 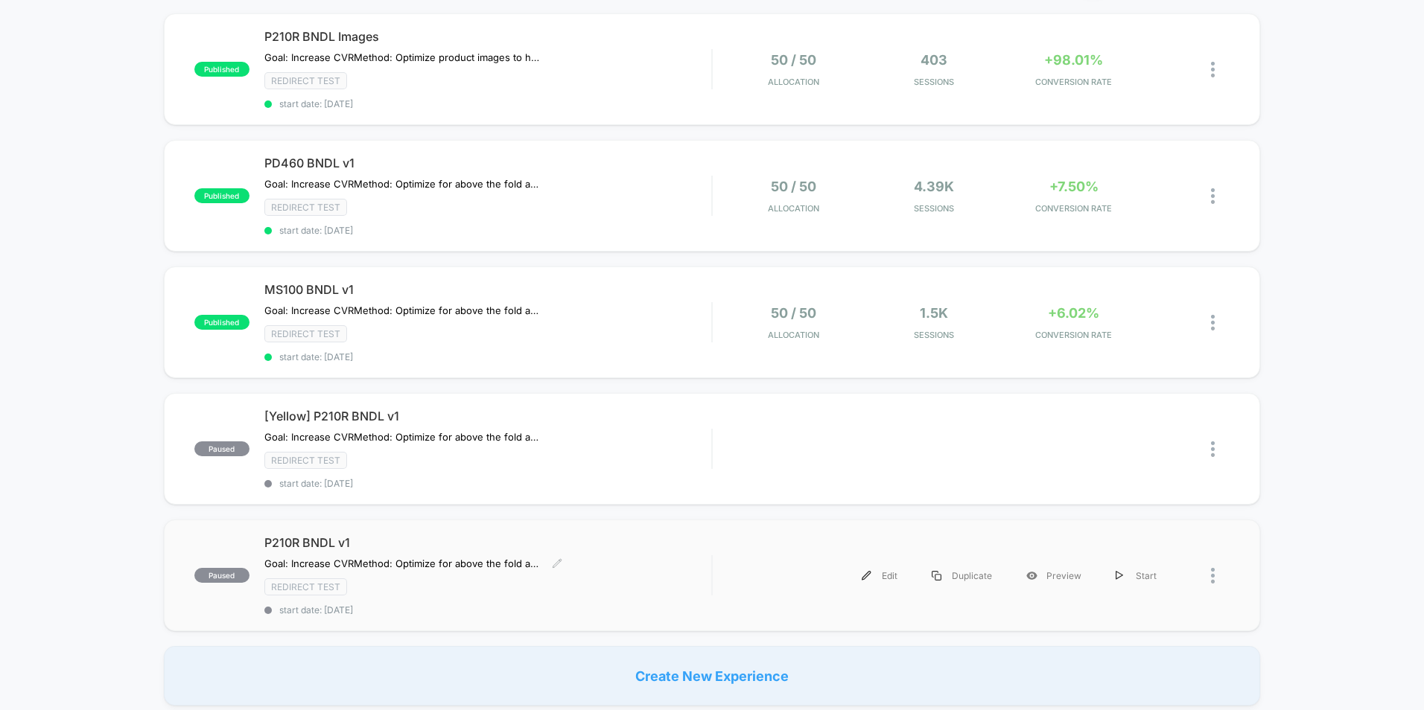 What do you see at coordinates (1073, 313) in the screenshot?
I see `span: +6.02%` at bounding box center [1073, 313].